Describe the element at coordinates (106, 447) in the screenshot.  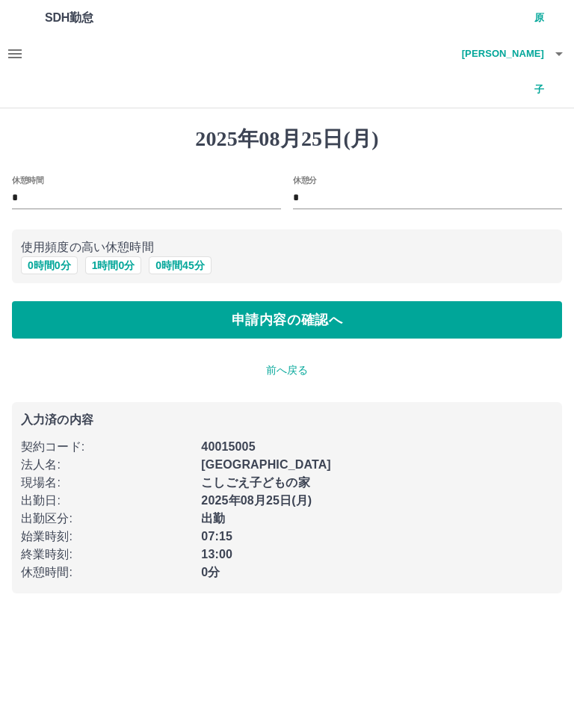
I see `p: 契約コード :` at that location.